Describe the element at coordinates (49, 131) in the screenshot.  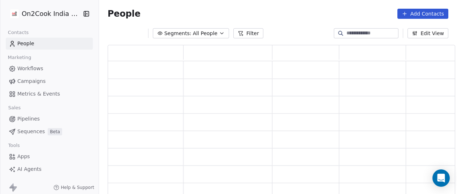
I see `a: SequencesBeta` at that location.